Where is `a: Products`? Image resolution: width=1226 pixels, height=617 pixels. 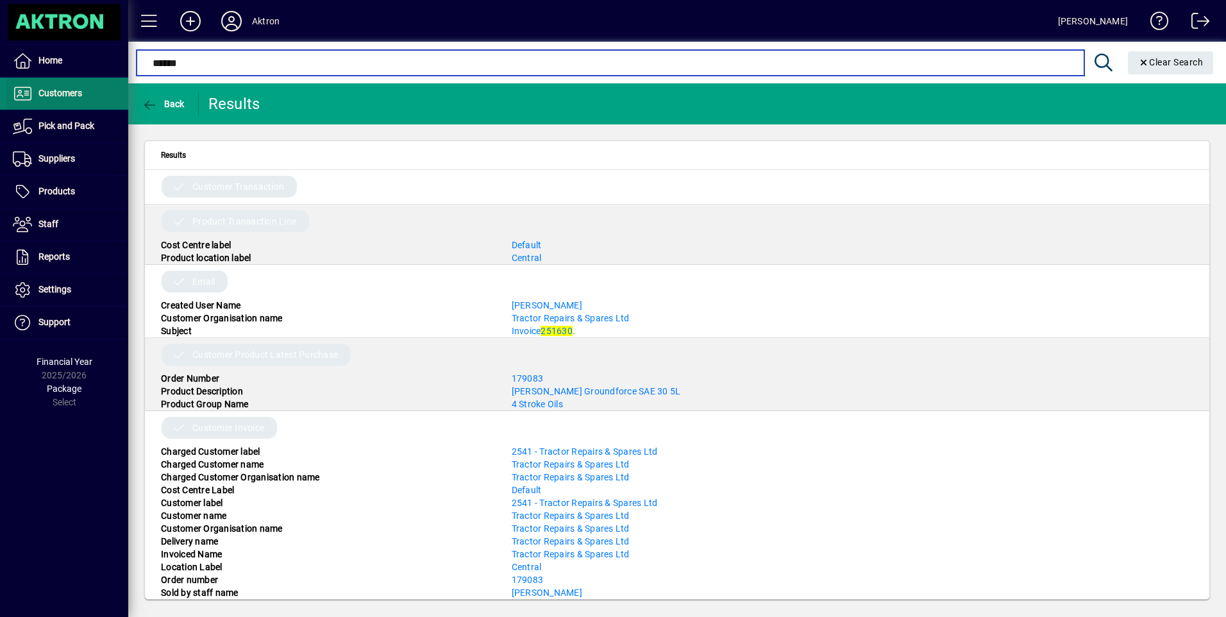
a: Products is located at coordinates (67, 192).